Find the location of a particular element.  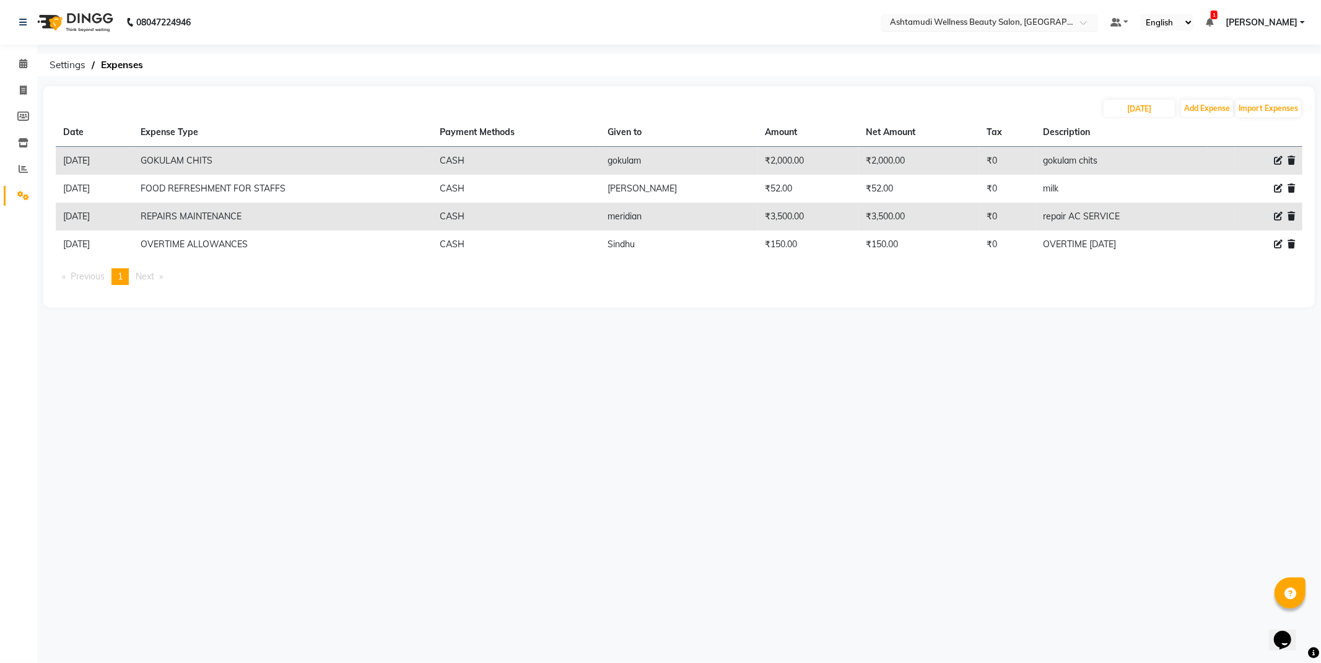

td: milk is located at coordinates (1121, 188).